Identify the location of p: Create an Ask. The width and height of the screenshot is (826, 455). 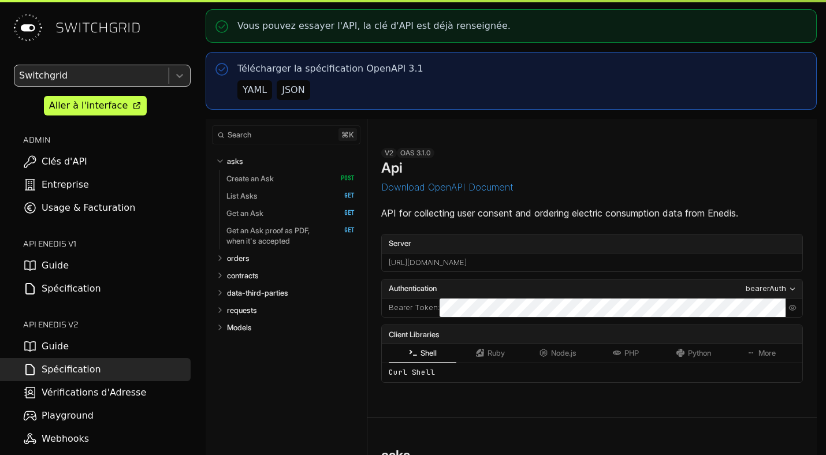
(250, 178).